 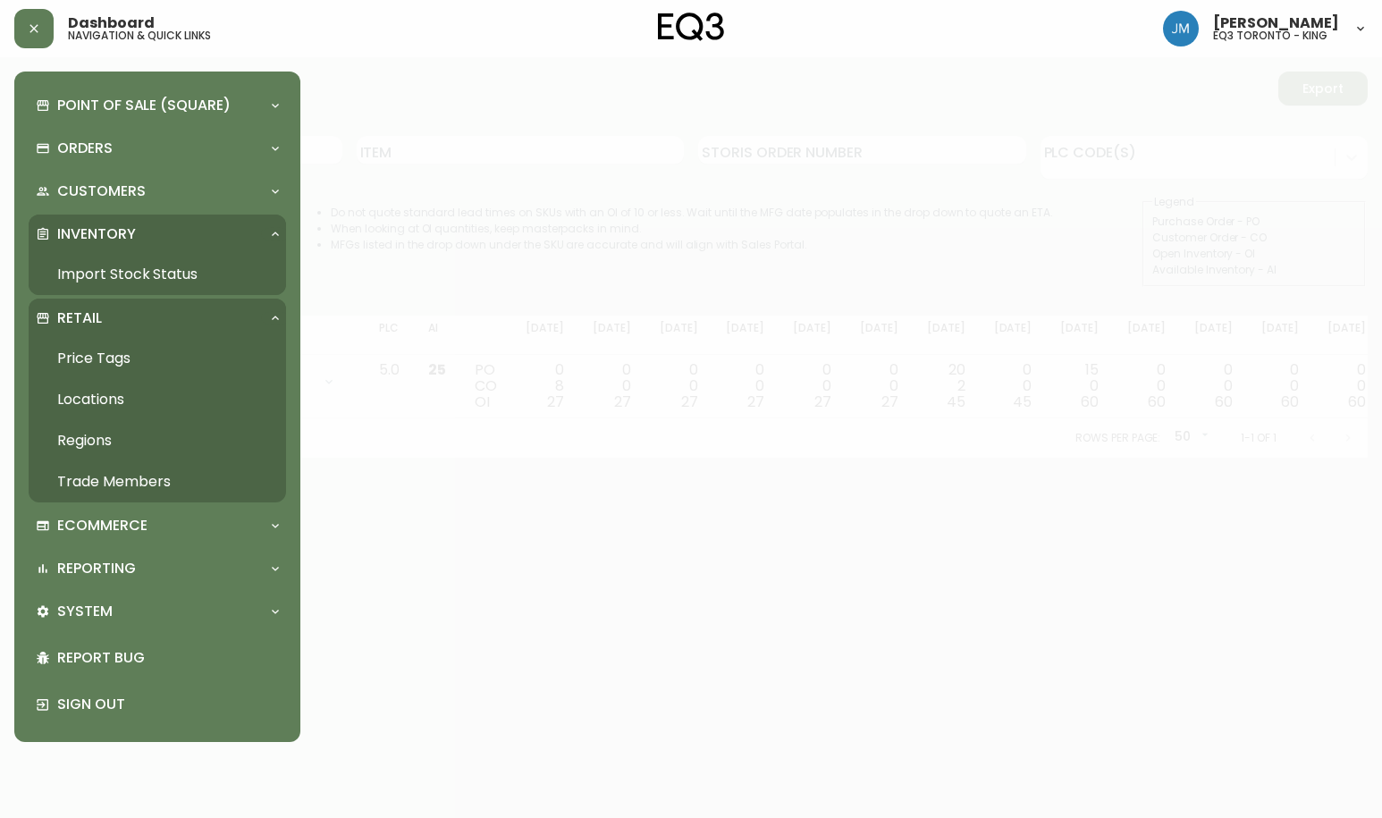 What do you see at coordinates (157, 400) in the screenshot?
I see `a: Locations` at bounding box center [157, 400].